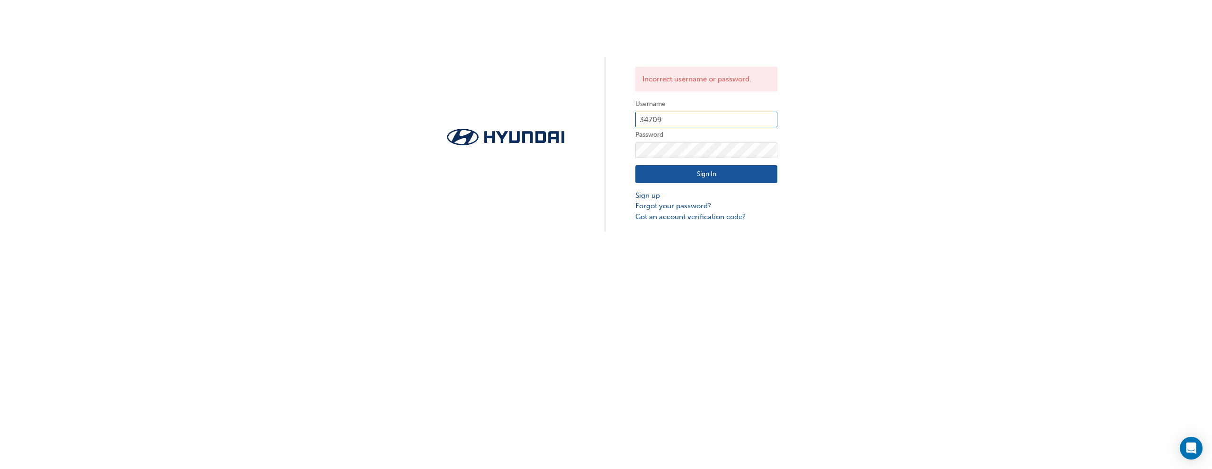 The width and height of the screenshot is (1212, 469). Describe the element at coordinates (706, 196) in the screenshot. I see `a: Sign up` at that location.